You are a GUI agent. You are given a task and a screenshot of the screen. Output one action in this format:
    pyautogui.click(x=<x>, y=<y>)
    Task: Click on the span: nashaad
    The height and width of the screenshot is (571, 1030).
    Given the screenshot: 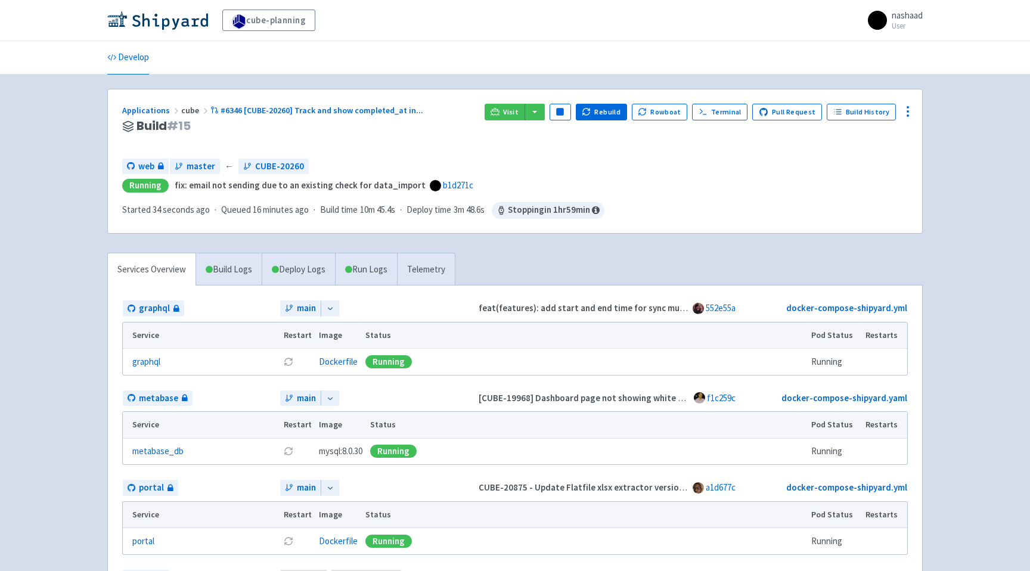 What is the action you would take?
    pyautogui.click(x=907, y=15)
    